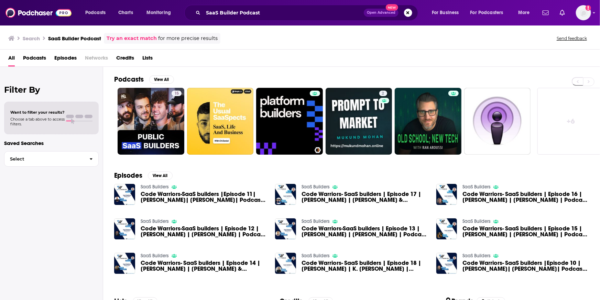 Image resolution: width=600 pixels, height=300 pixels. What do you see at coordinates (381, 13) in the screenshot?
I see `span: Open Advanced` at bounding box center [381, 13].